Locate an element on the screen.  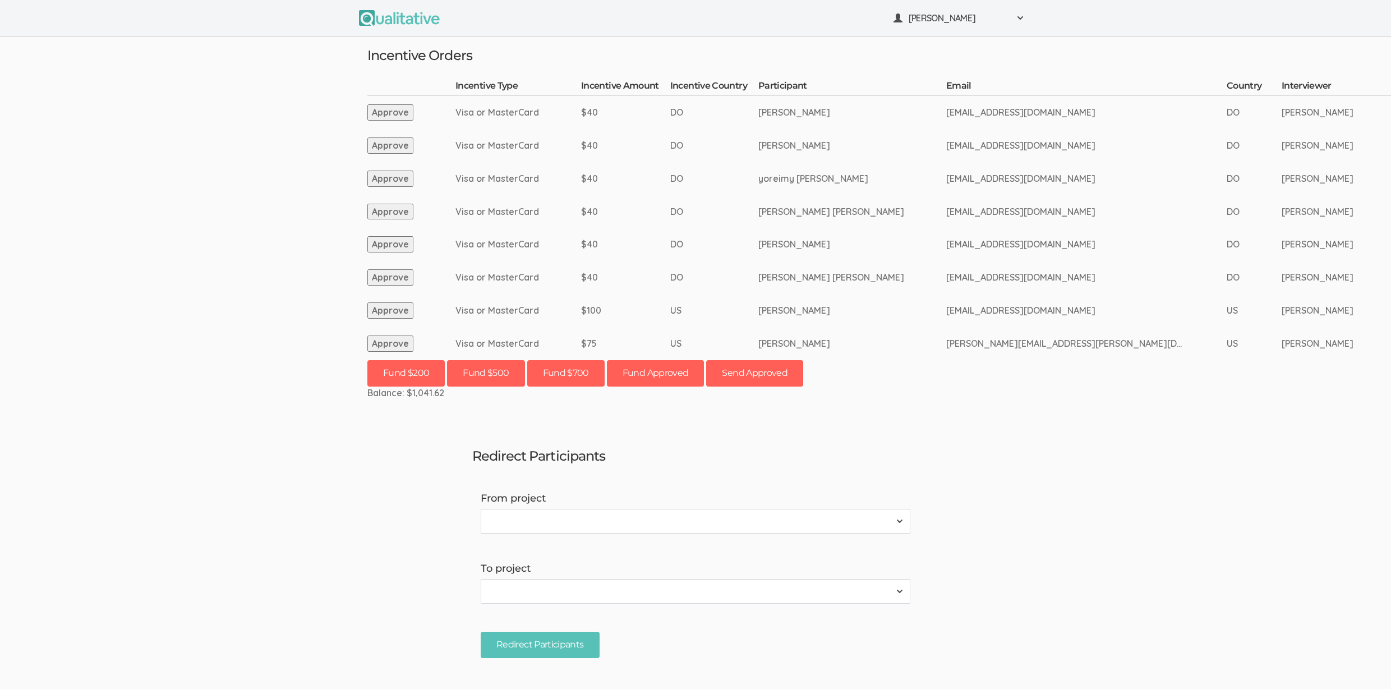
th: Incentive Type is located at coordinates (518, 87).